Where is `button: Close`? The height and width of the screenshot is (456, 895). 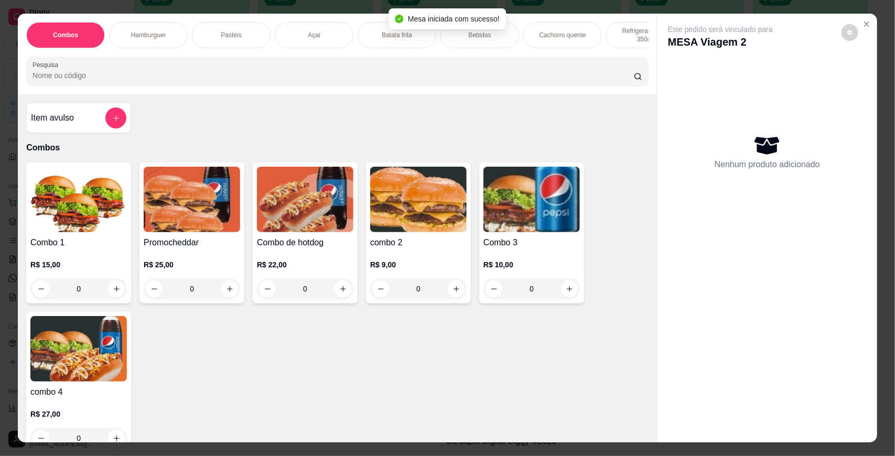
button: Close is located at coordinates (867, 24).